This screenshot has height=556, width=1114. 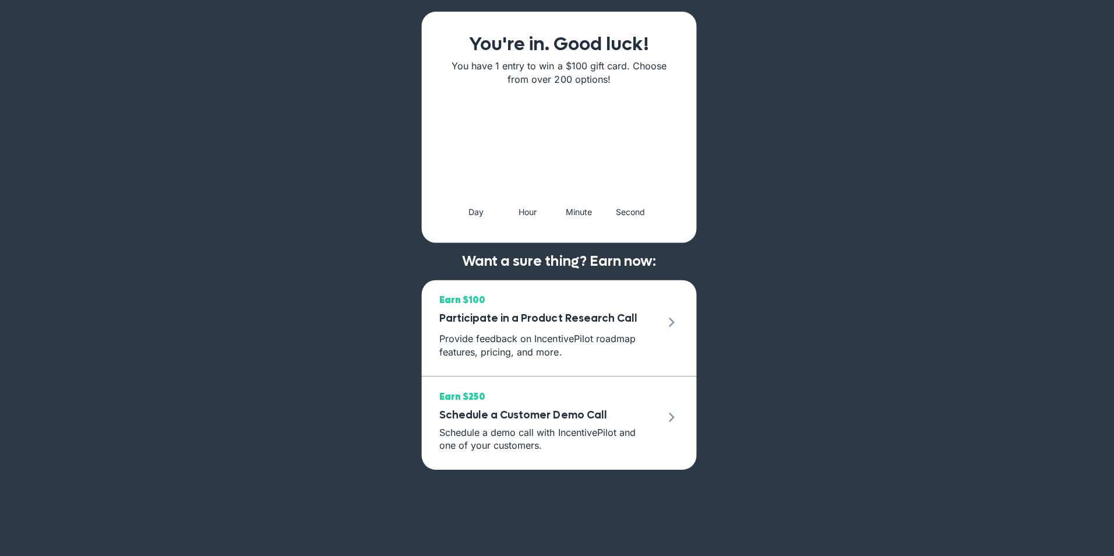 What do you see at coordinates (544, 414) in the screenshot?
I see `h3: Schedule a Customer Demo Call` at bounding box center [544, 414].